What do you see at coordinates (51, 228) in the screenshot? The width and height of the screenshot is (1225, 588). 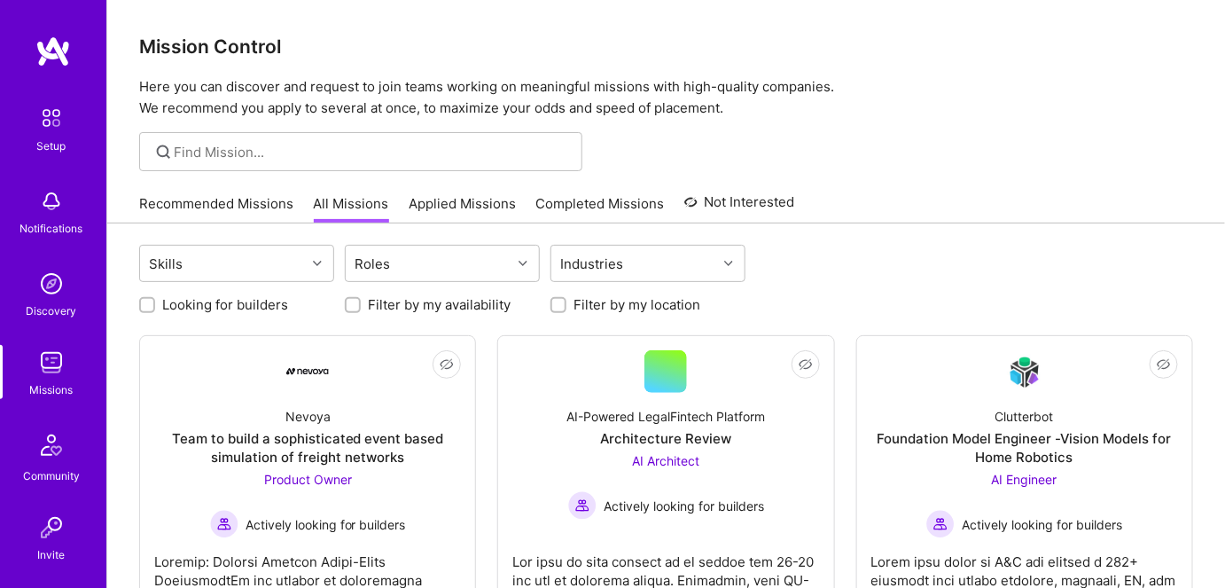 I see `div: Notifications` at bounding box center [51, 228].